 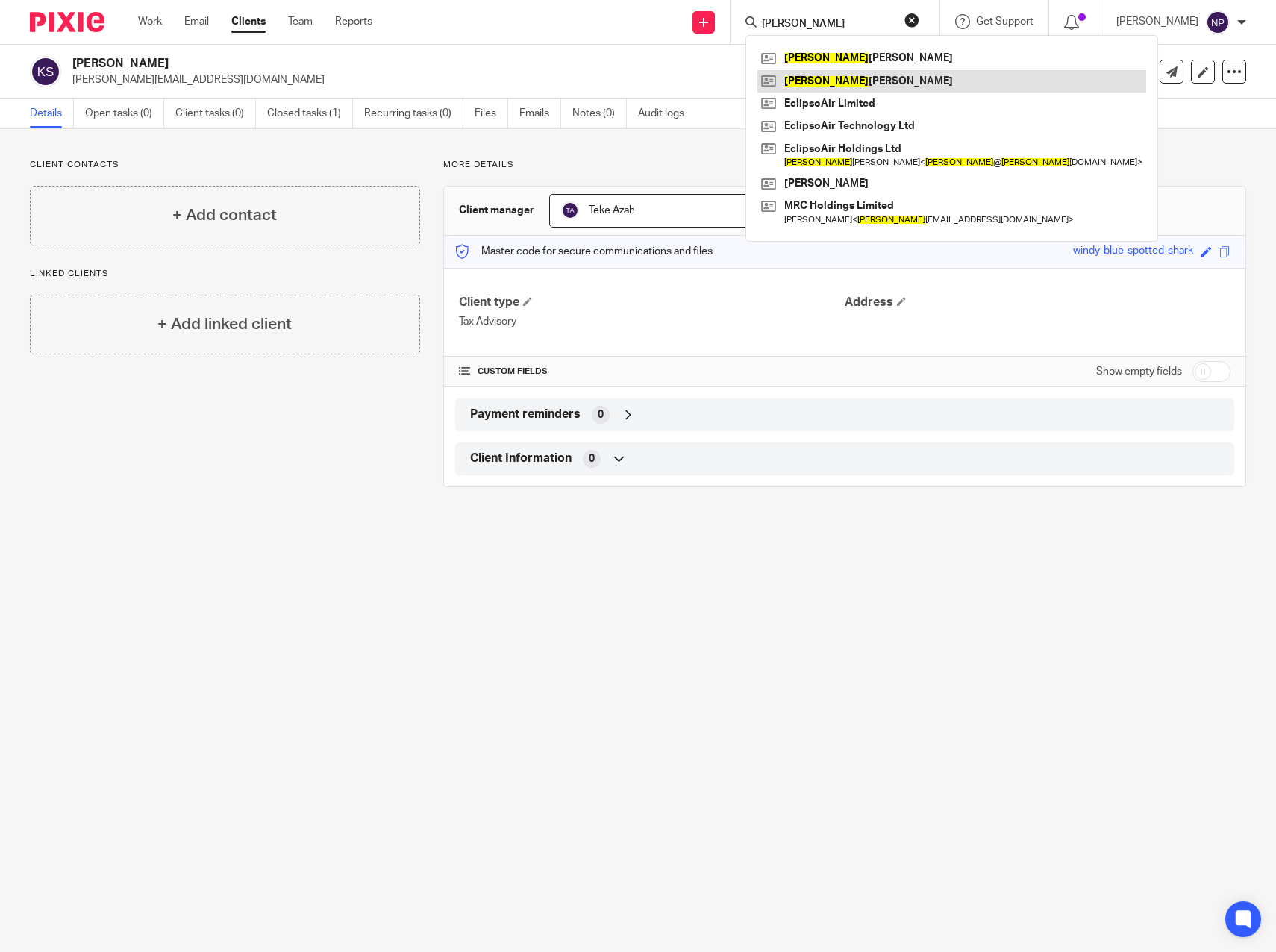 I want to click on p: Client contacts, so click(x=224, y=165).